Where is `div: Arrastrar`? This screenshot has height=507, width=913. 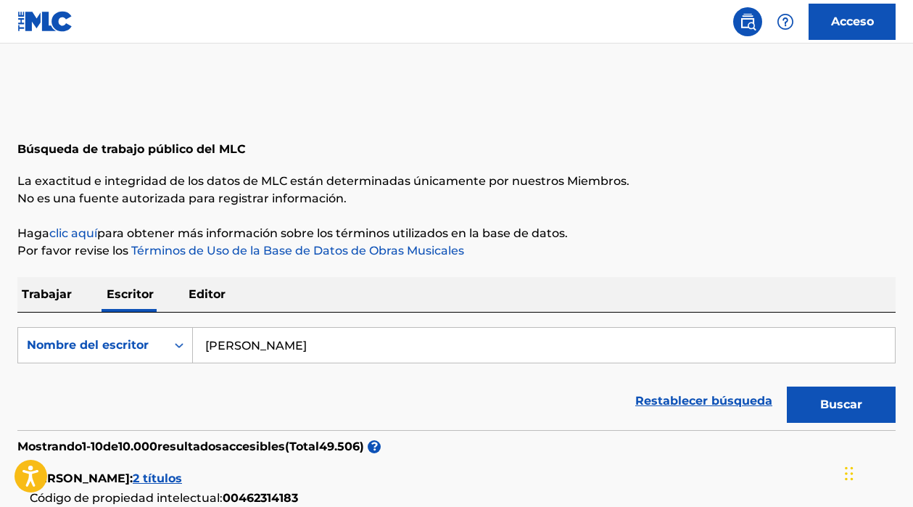 div: Arrastrar is located at coordinates (849, 473).